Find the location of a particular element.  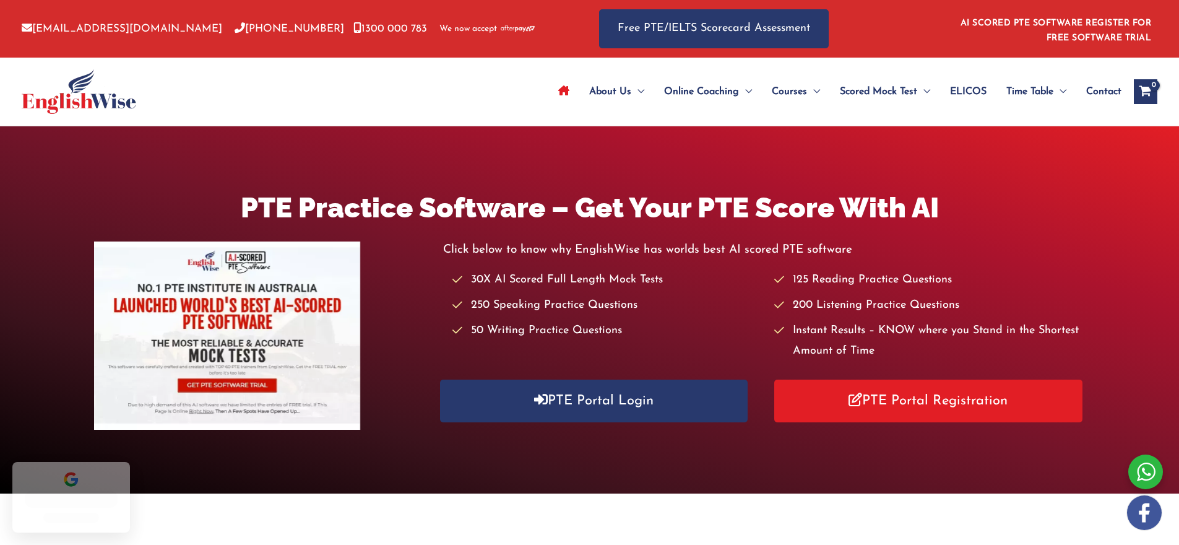

span: Time Table is located at coordinates (1030, 92).